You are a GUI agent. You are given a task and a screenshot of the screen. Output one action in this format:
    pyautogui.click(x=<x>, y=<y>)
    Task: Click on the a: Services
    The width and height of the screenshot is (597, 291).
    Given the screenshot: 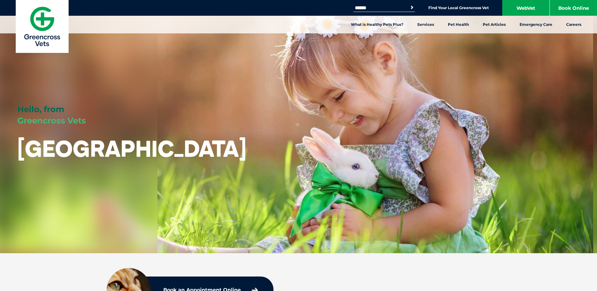 What is the action you would take?
    pyautogui.click(x=426, y=25)
    